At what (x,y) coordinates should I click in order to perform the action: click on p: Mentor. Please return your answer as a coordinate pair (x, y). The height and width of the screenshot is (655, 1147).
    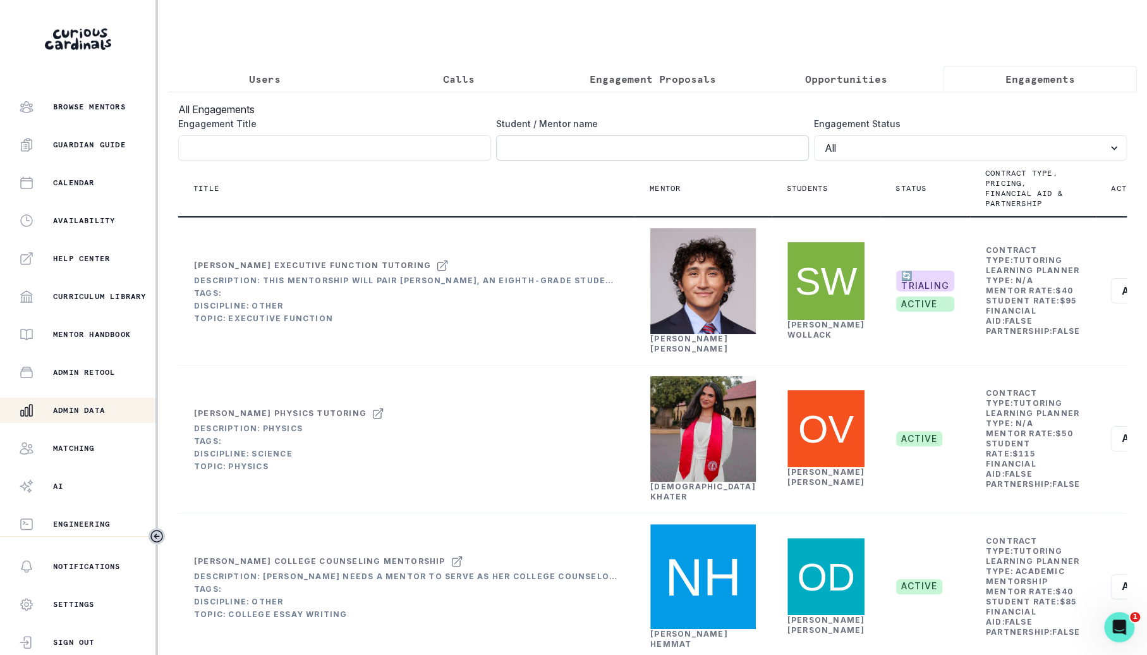
    Looking at the image, I should click on (665, 188).